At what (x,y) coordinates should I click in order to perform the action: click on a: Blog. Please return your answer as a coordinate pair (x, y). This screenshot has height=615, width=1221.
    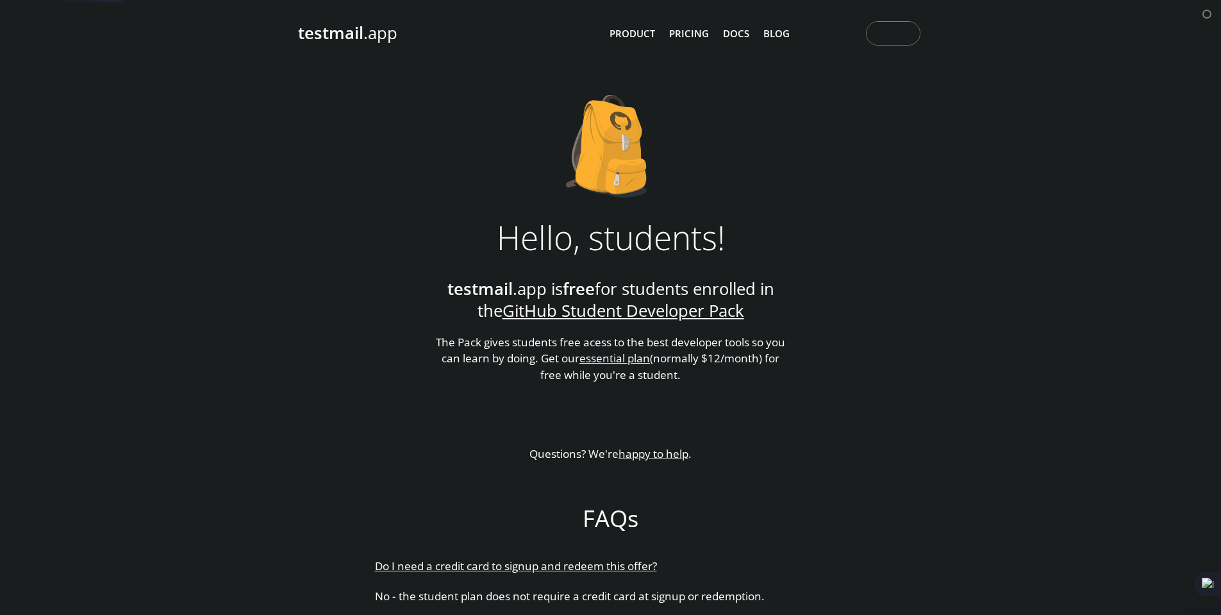
    Looking at the image, I should click on (776, 33).